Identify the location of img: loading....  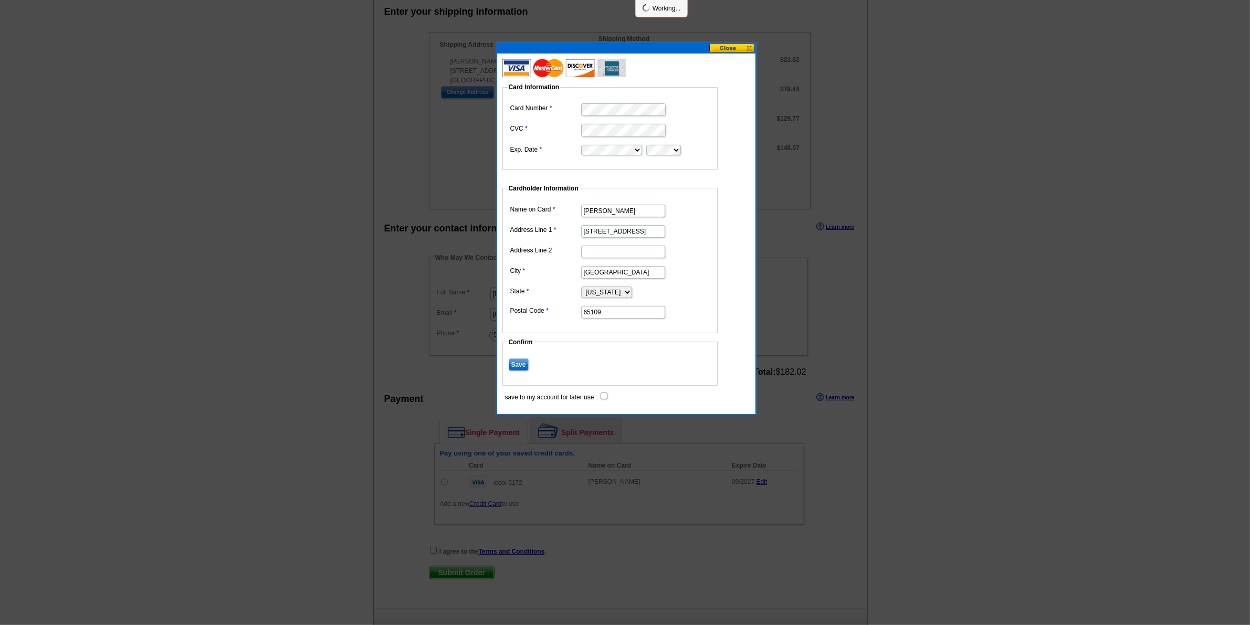
(646, 8).